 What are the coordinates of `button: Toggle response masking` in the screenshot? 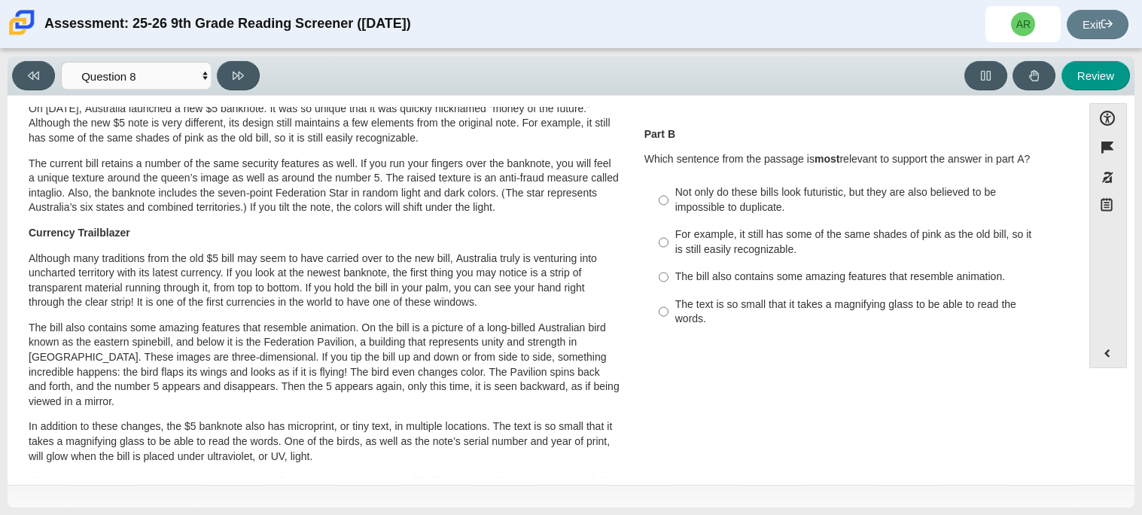 It's located at (1108, 177).